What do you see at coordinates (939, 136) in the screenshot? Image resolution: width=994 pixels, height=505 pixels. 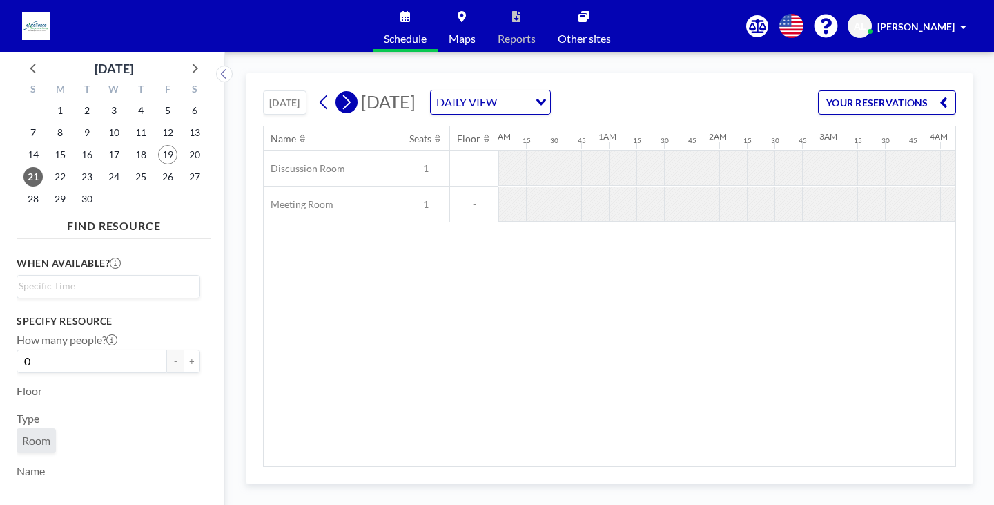 I see `div: 4AM` at bounding box center [939, 136].